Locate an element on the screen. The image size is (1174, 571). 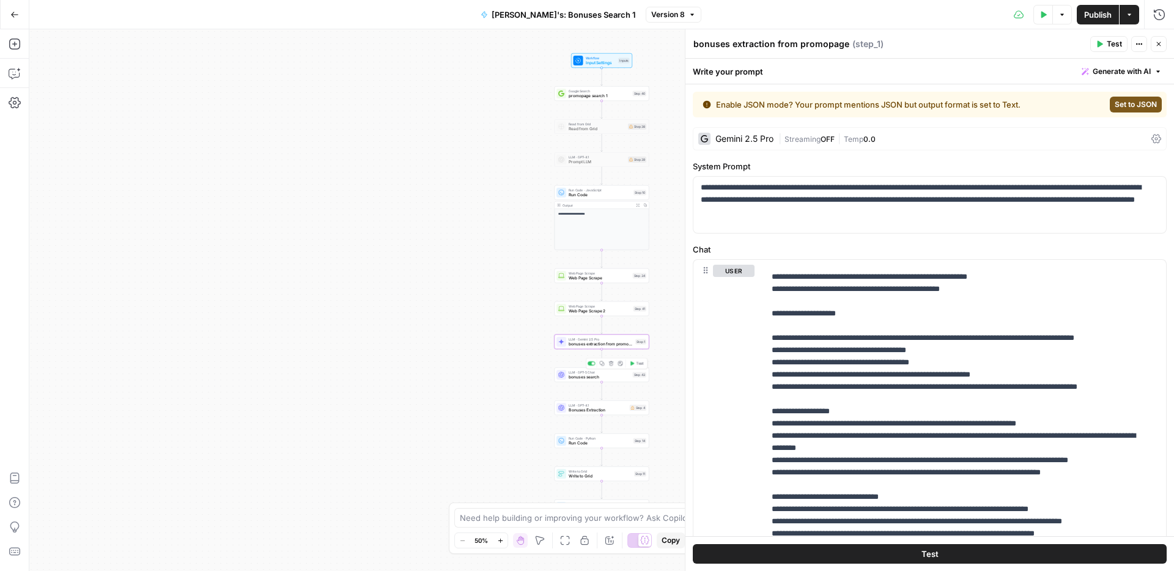
div: Inputs is located at coordinates (624, 61).